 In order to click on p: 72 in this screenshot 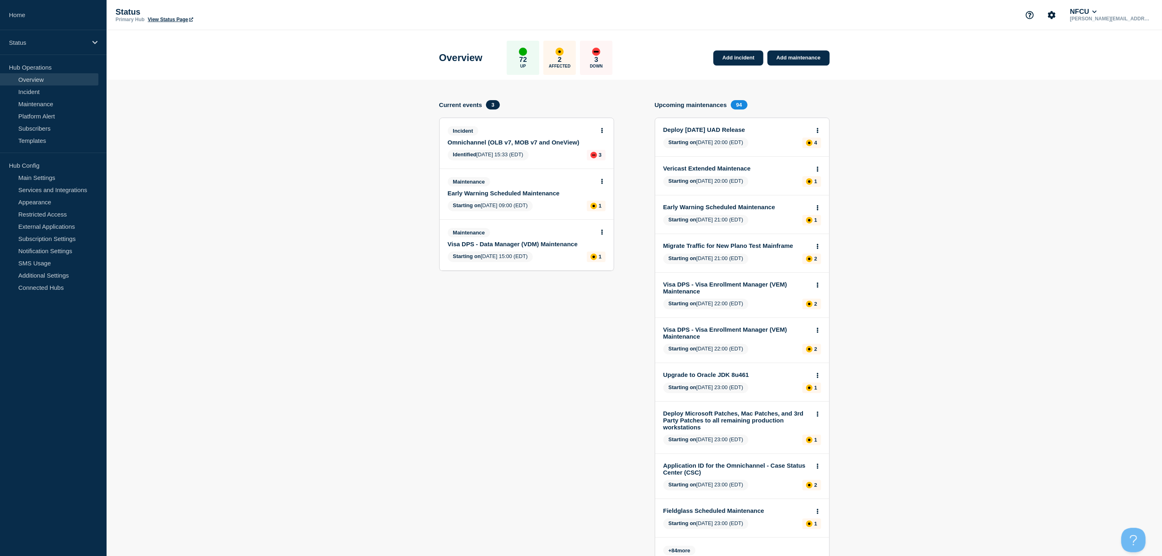, I will do `click(523, 60)`.